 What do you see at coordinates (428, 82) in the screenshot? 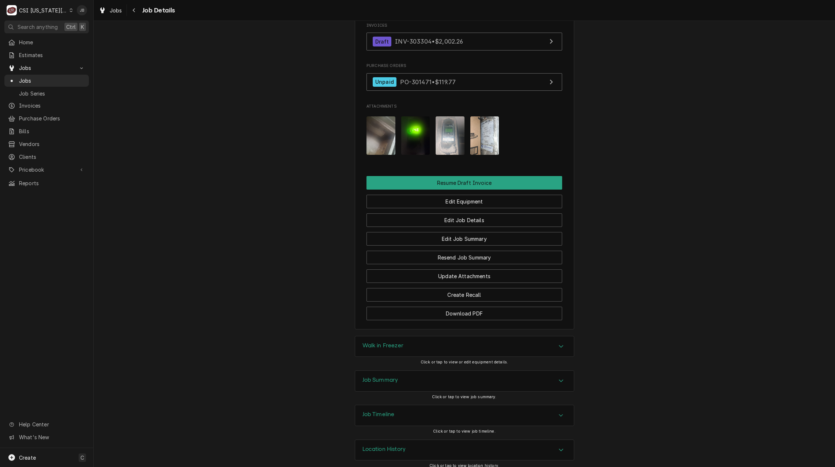
I see `span: PO-301471 • $119.77` at bounding box center [428, 82].